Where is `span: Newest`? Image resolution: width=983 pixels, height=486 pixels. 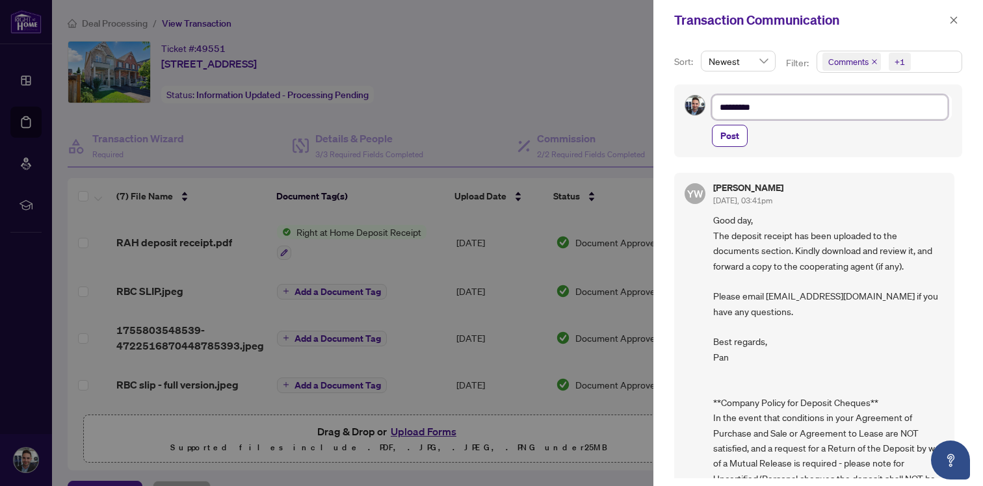 span: Newest is located at coordinates (738, 61).